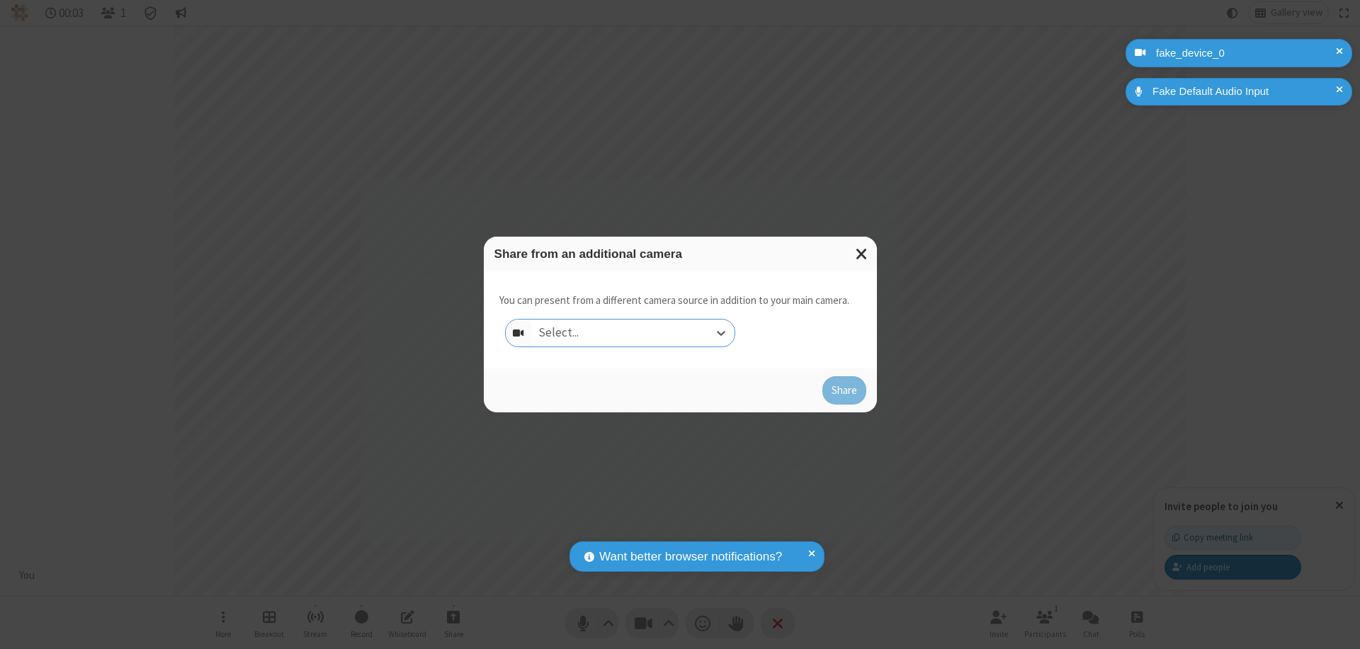  What do you see at coordinates (1244, 91) in the screenshot?
I see `div: Fake Default Audio Input` at bounding box center [1244, 91].